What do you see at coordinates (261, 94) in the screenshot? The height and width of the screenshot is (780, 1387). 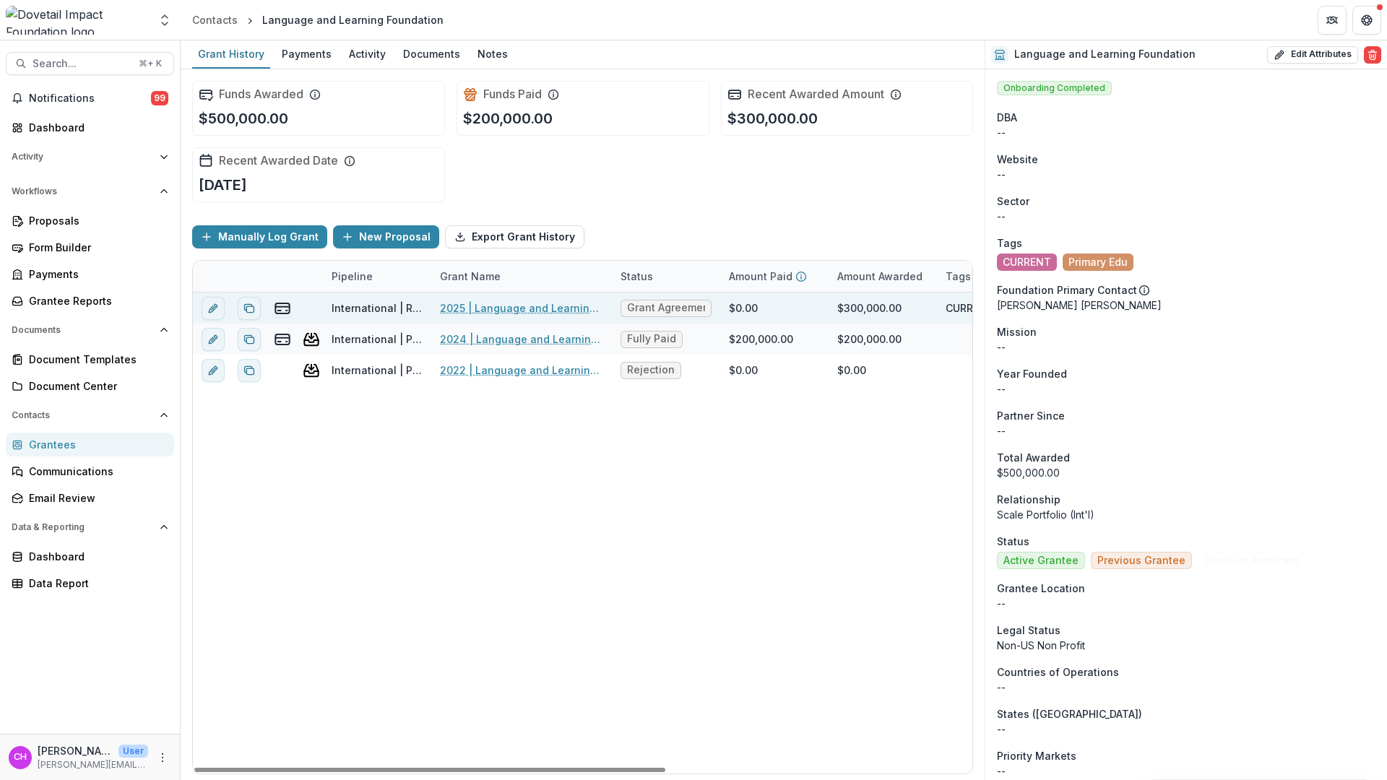 I see `h2: Funds Awarded` at bounding box center [261, 94].